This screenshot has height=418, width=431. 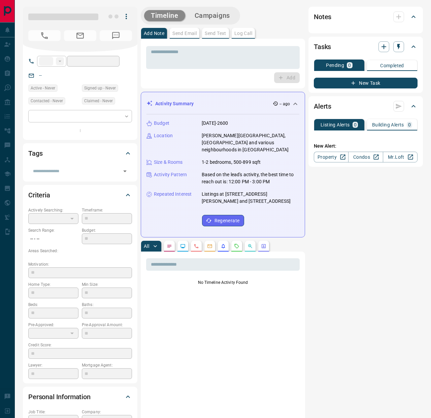 I want to click on h2: Tasks, so click(x=322, y=47).